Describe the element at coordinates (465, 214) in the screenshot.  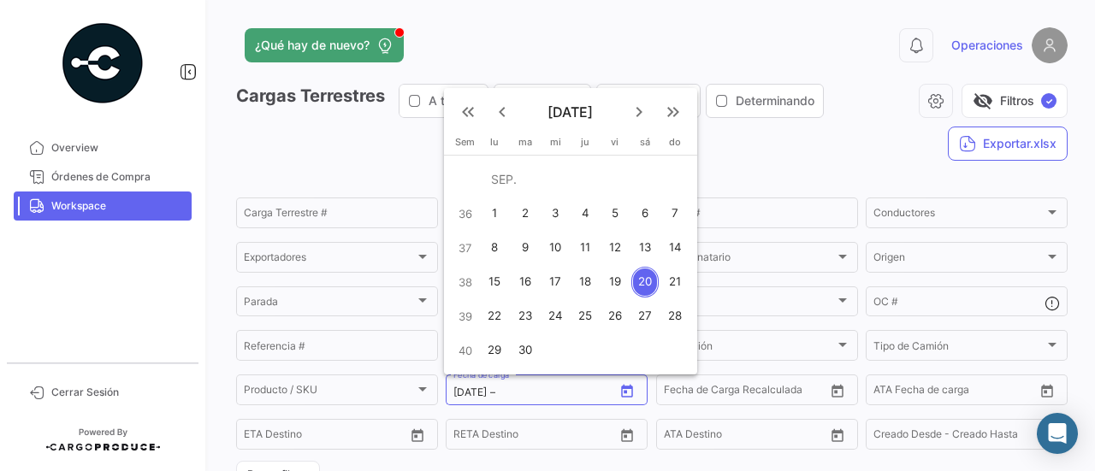
I see `td: 36` at that location.